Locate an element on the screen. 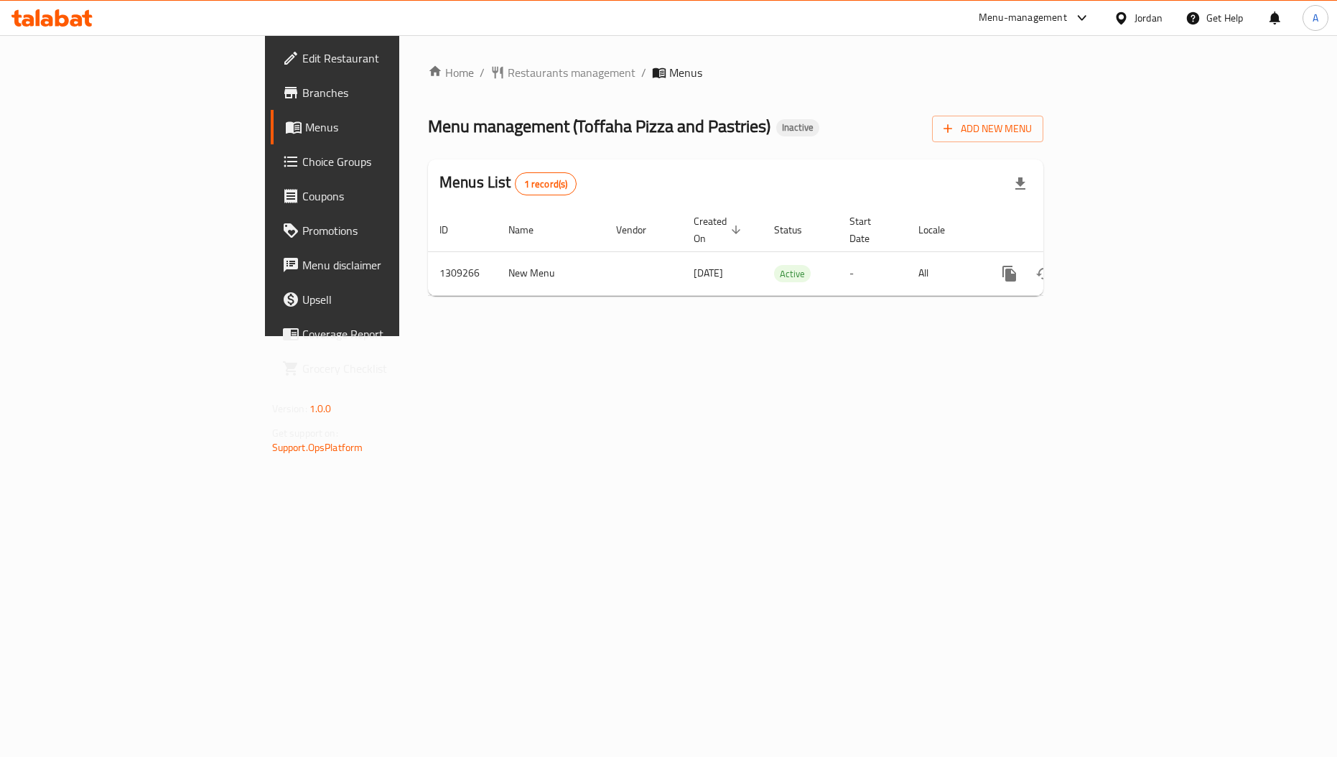  button: more is located at coordinates (1010, 274).